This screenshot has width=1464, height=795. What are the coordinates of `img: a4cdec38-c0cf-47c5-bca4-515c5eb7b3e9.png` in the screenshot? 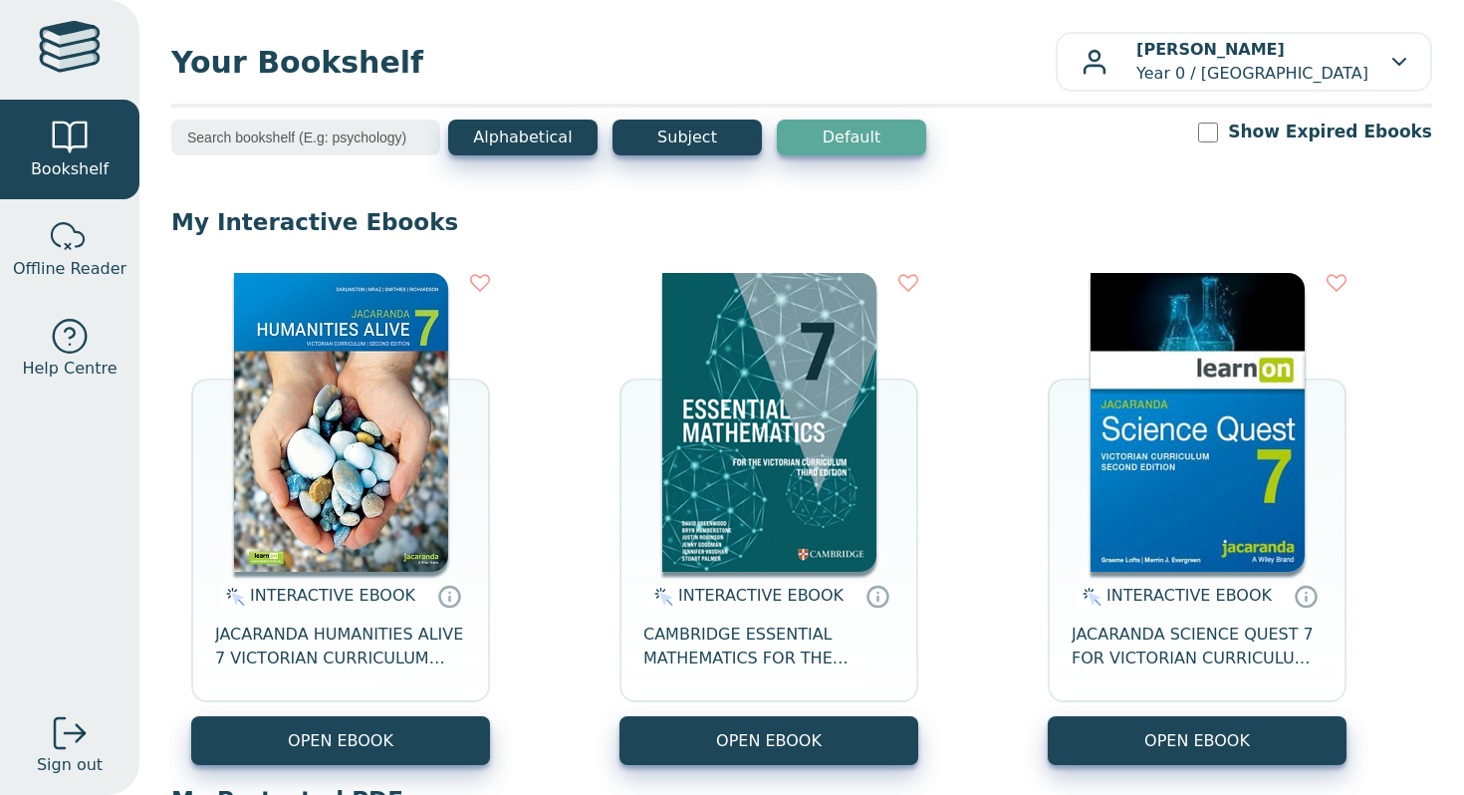 It's located at (769, 422).